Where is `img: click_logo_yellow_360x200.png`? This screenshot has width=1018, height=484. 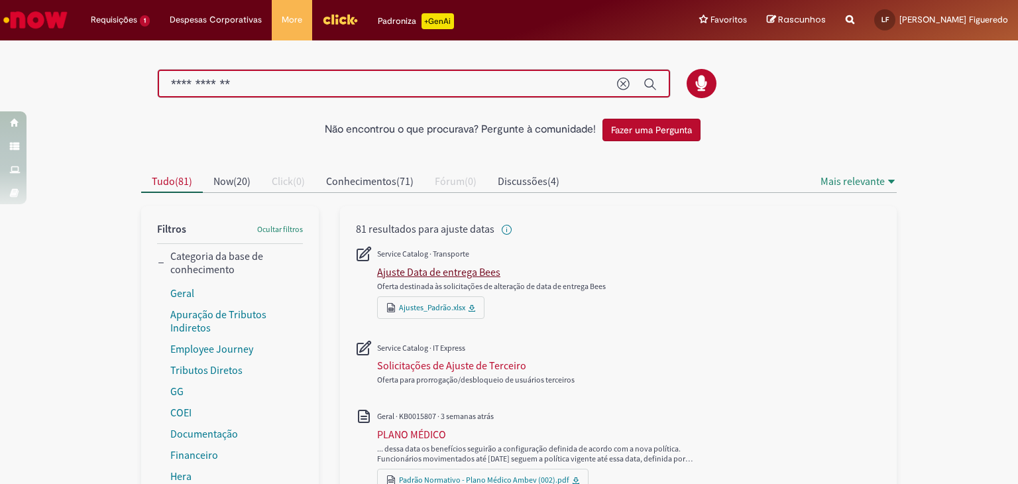 img: click_logo_yellow_360x200.png is located at coordinates (340, 19).